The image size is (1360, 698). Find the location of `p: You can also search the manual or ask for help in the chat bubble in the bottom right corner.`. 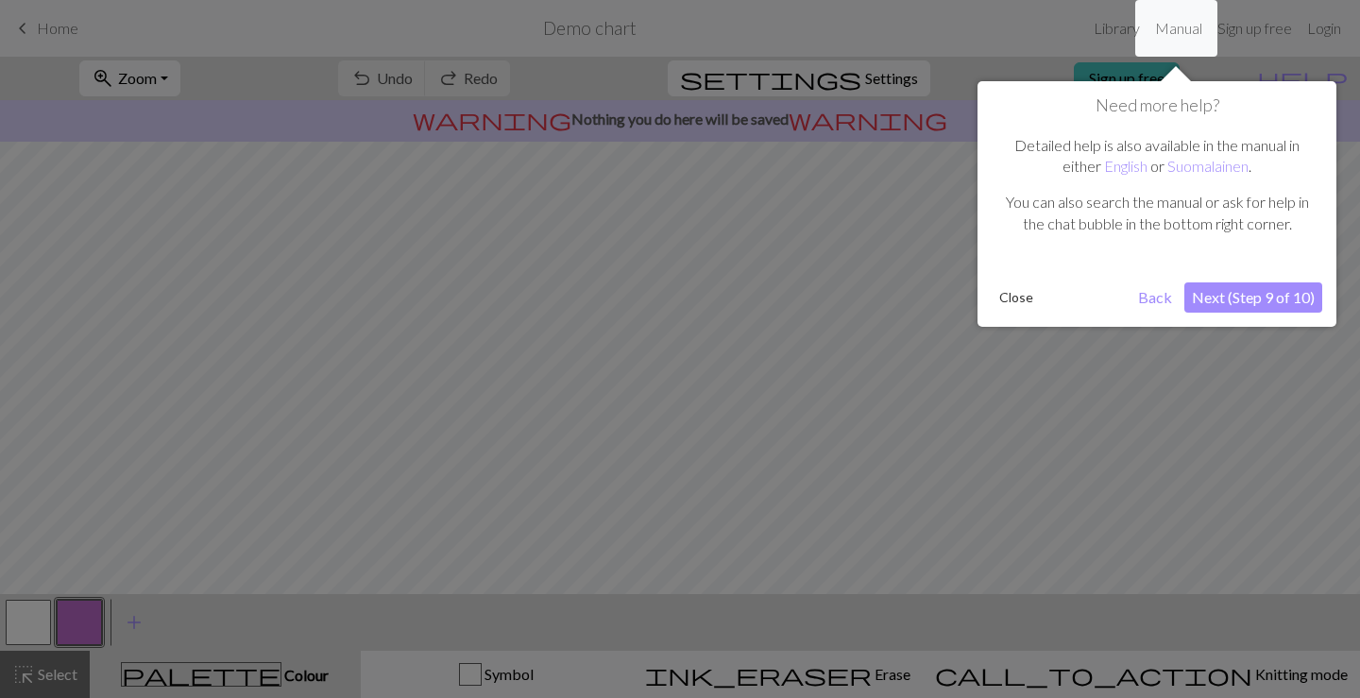

p: You can also search the manual or ask for help in the chat bubble in the bottom right corner. is located at coordinates (1157, 213).